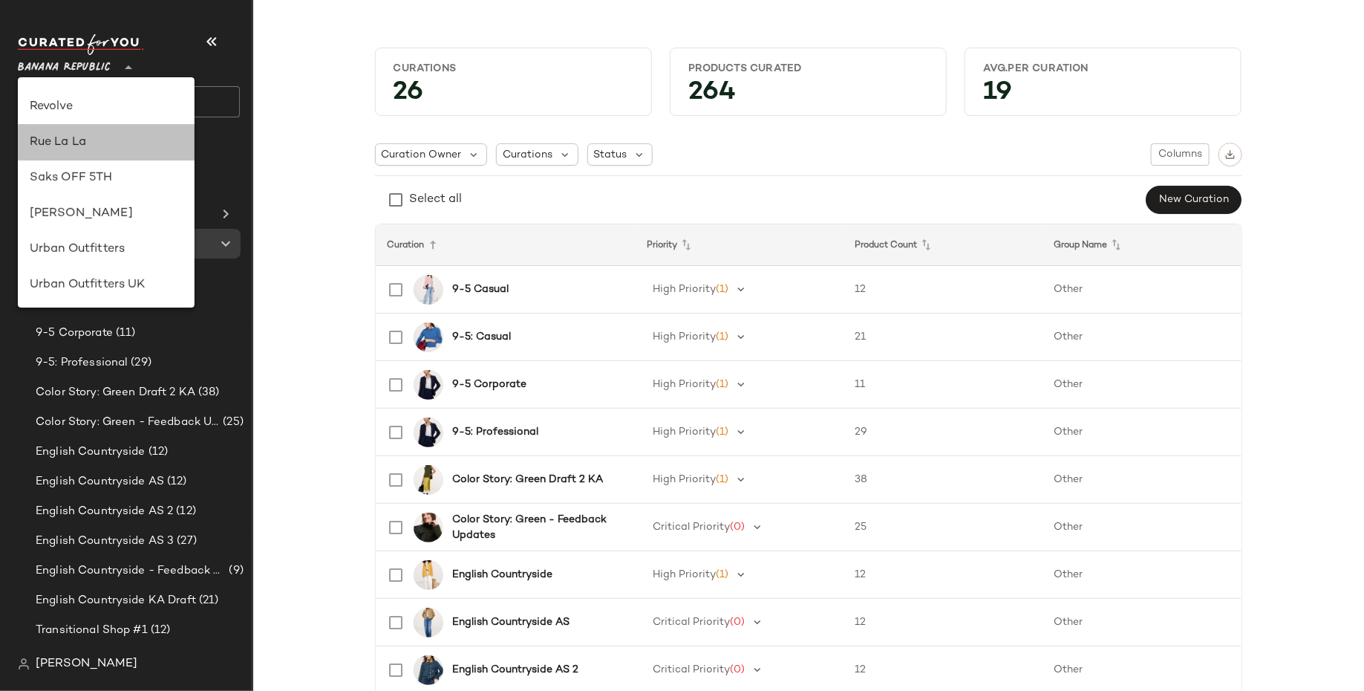 The width and height of the screenshot is (1364, 691). I want to click on div: Avg.per Curation, so click(1103, 68).